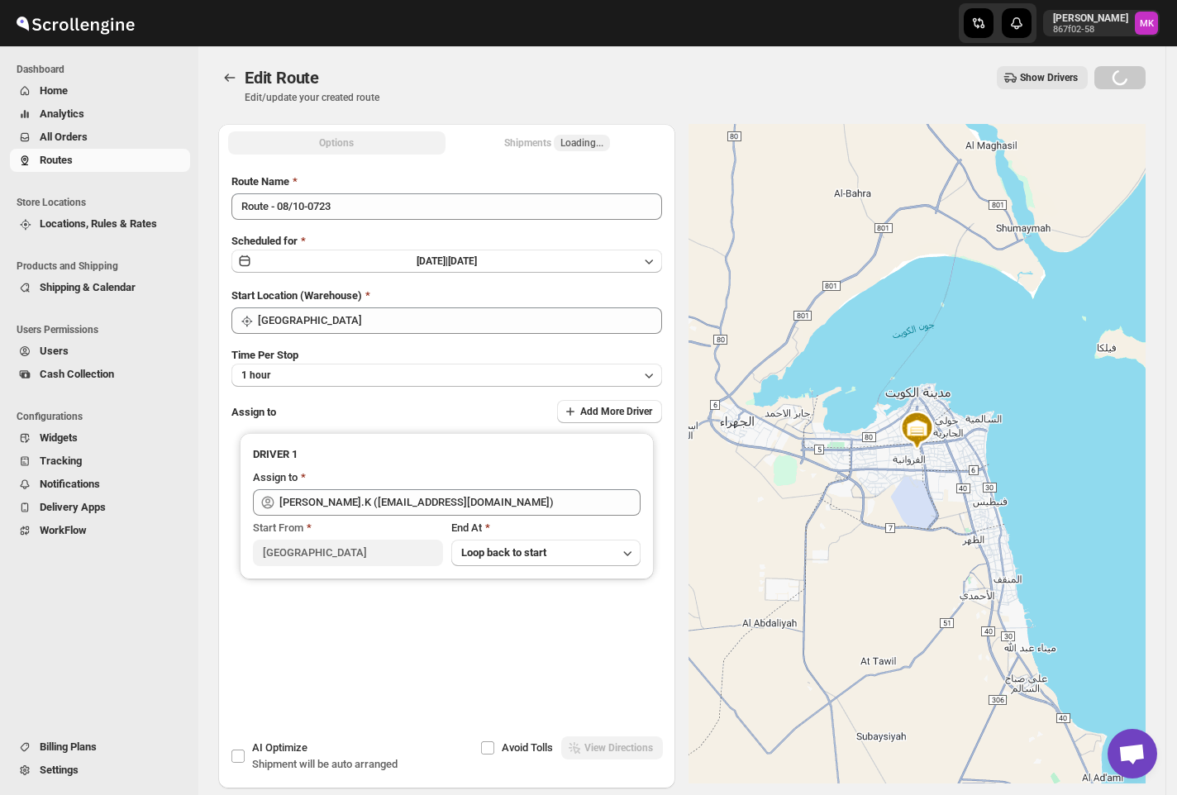 The image size is (1177, 795). I want to click on span: Users Permissions, so click(103, 330).